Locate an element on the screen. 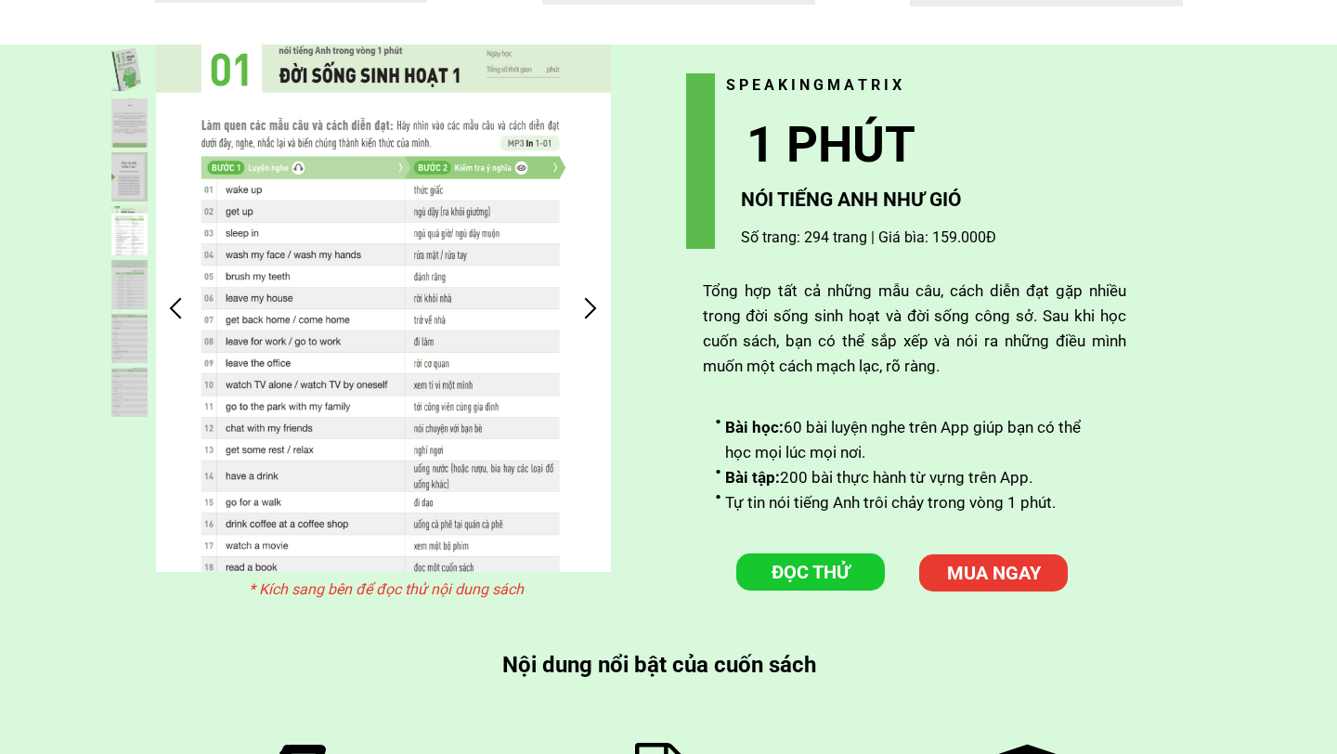  li: 60 bài luyện nghe trên App giúp bạn có thể học mọi lúc mọi nơi. is located at coordinates (907, 440).